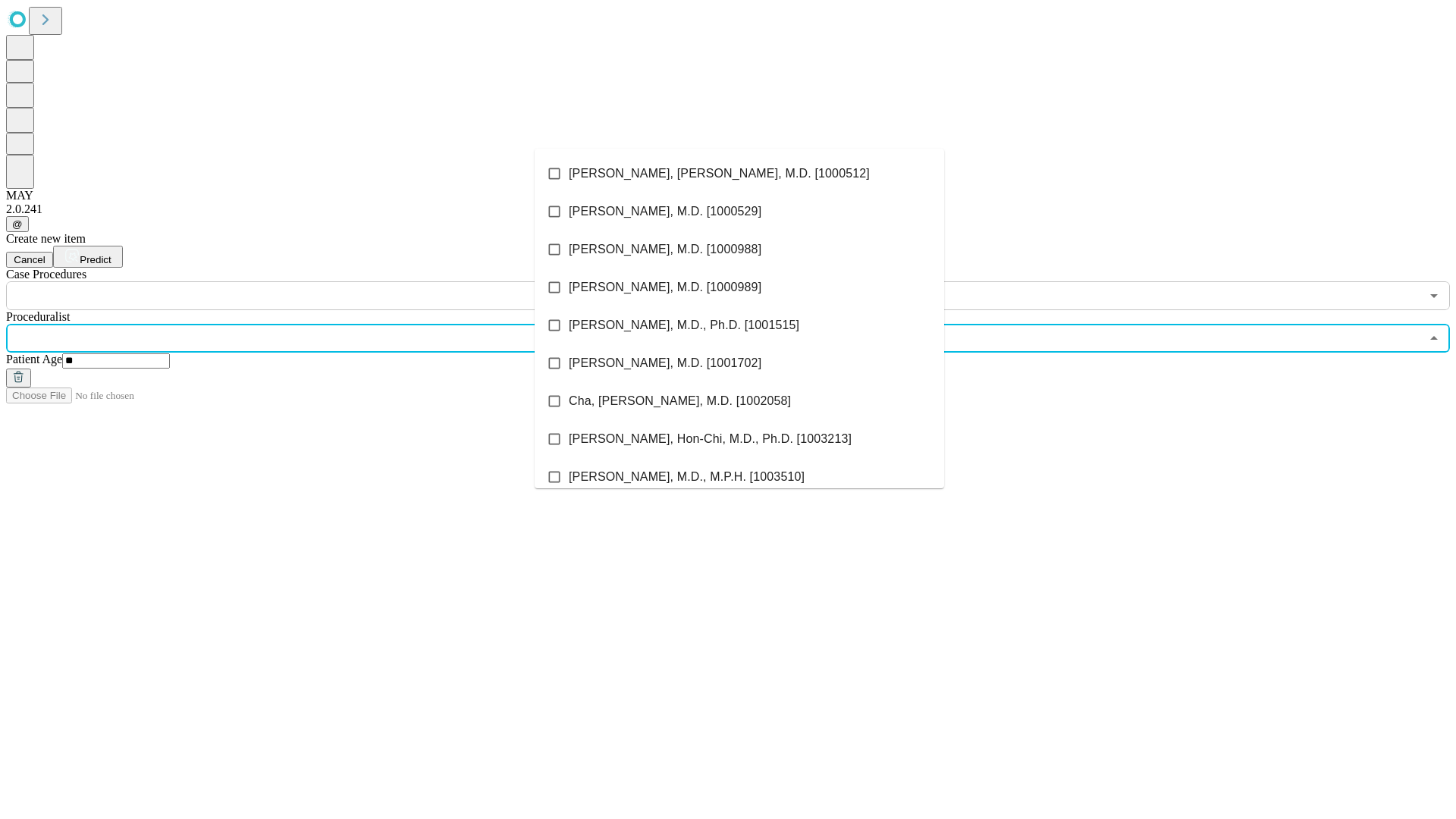 Image resolution: width=1456 pixels, height=819 pixels. I want to click on span: Cancel, so click(30, 259).